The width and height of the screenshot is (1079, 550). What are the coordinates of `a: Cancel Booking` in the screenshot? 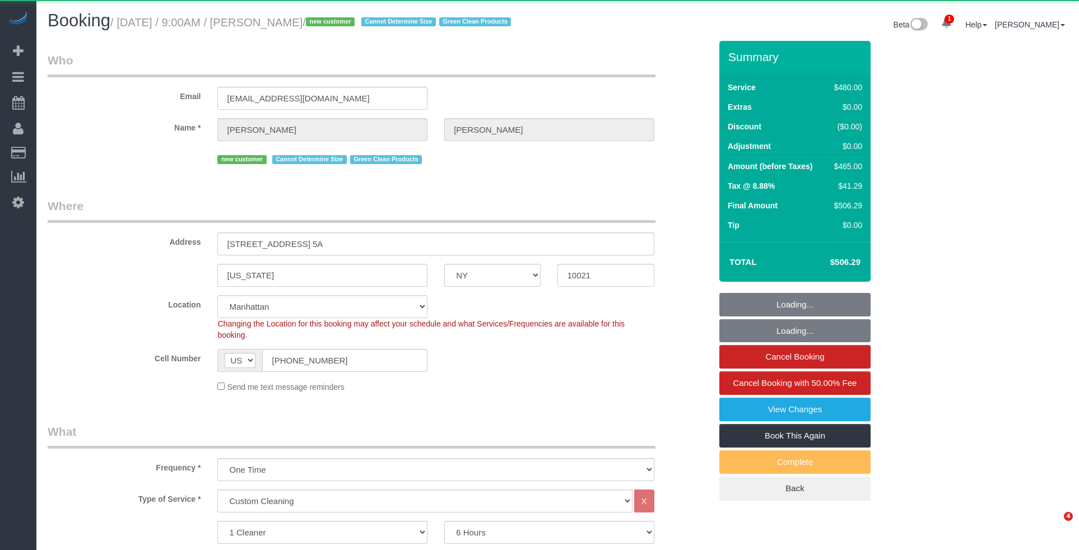 It's located at (795, 357).